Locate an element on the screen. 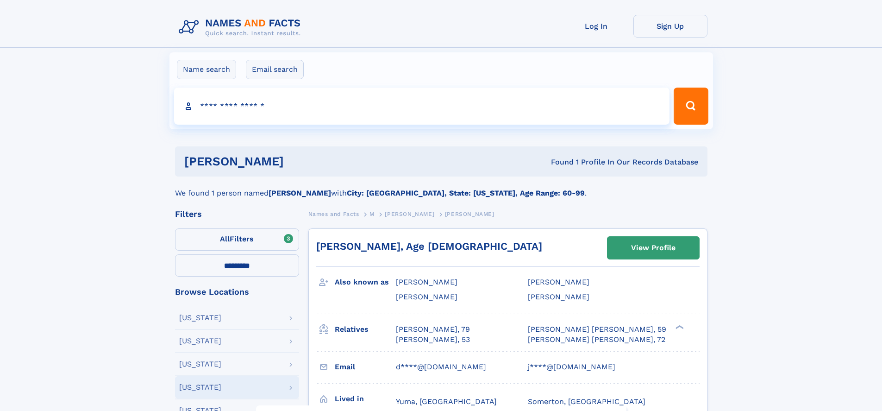 The width and height of the screenshot is (882, 411). input: search input is located at coordinates (422, 106).